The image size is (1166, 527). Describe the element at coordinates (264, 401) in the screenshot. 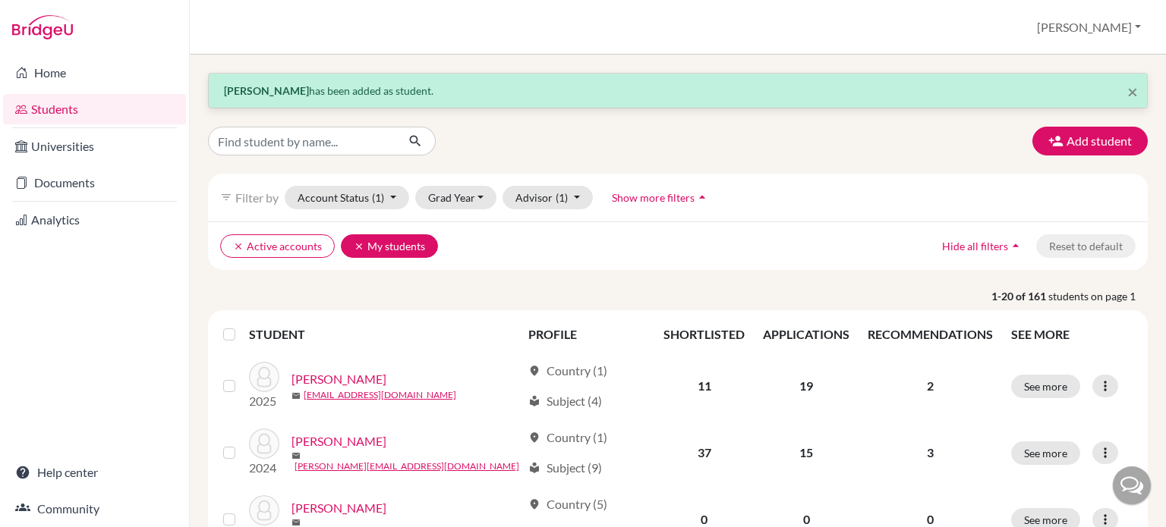

I see `p: 2025` at that location.